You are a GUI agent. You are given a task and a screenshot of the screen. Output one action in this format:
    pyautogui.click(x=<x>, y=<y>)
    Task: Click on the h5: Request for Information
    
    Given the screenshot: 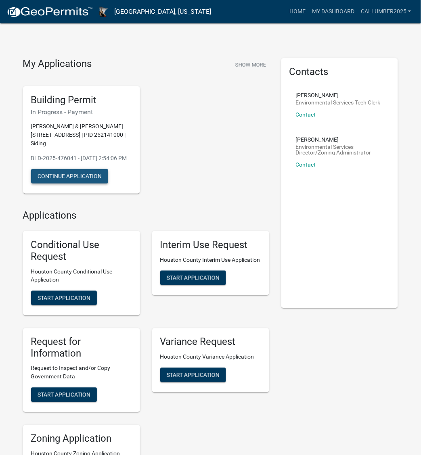 What is the action you would take?
    pyautogui.click(x=82, y=348)
    